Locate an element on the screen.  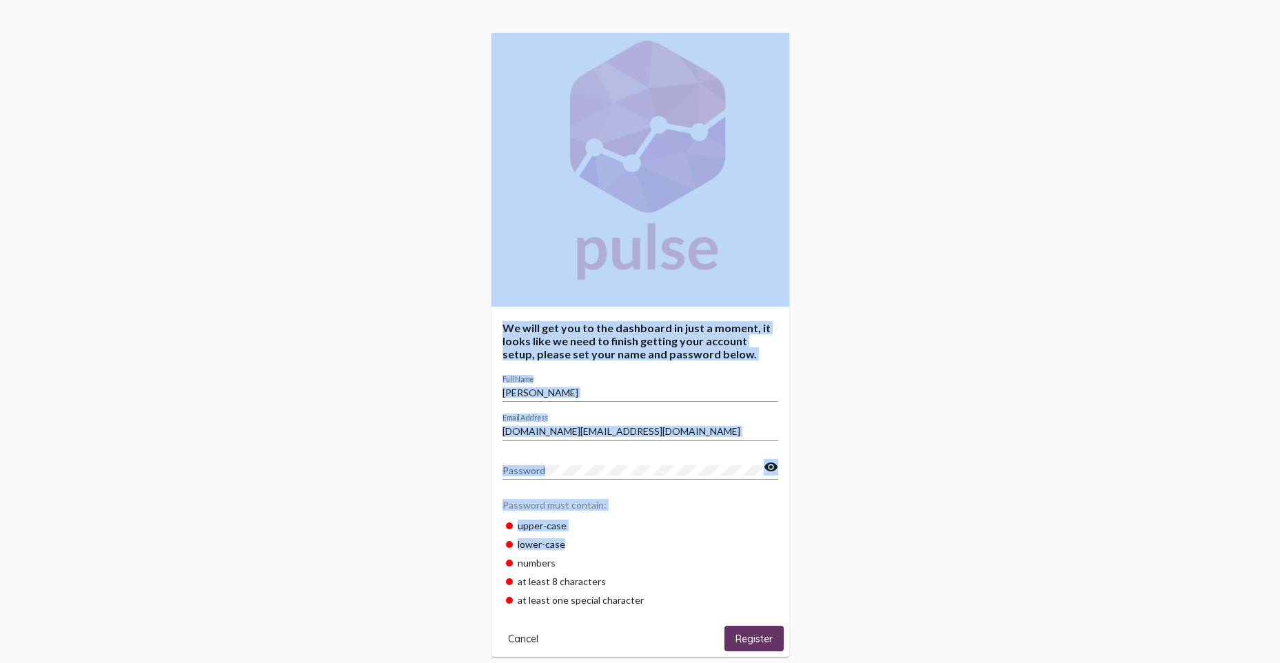
div: at least one special character is located at coordinates (640, 599).